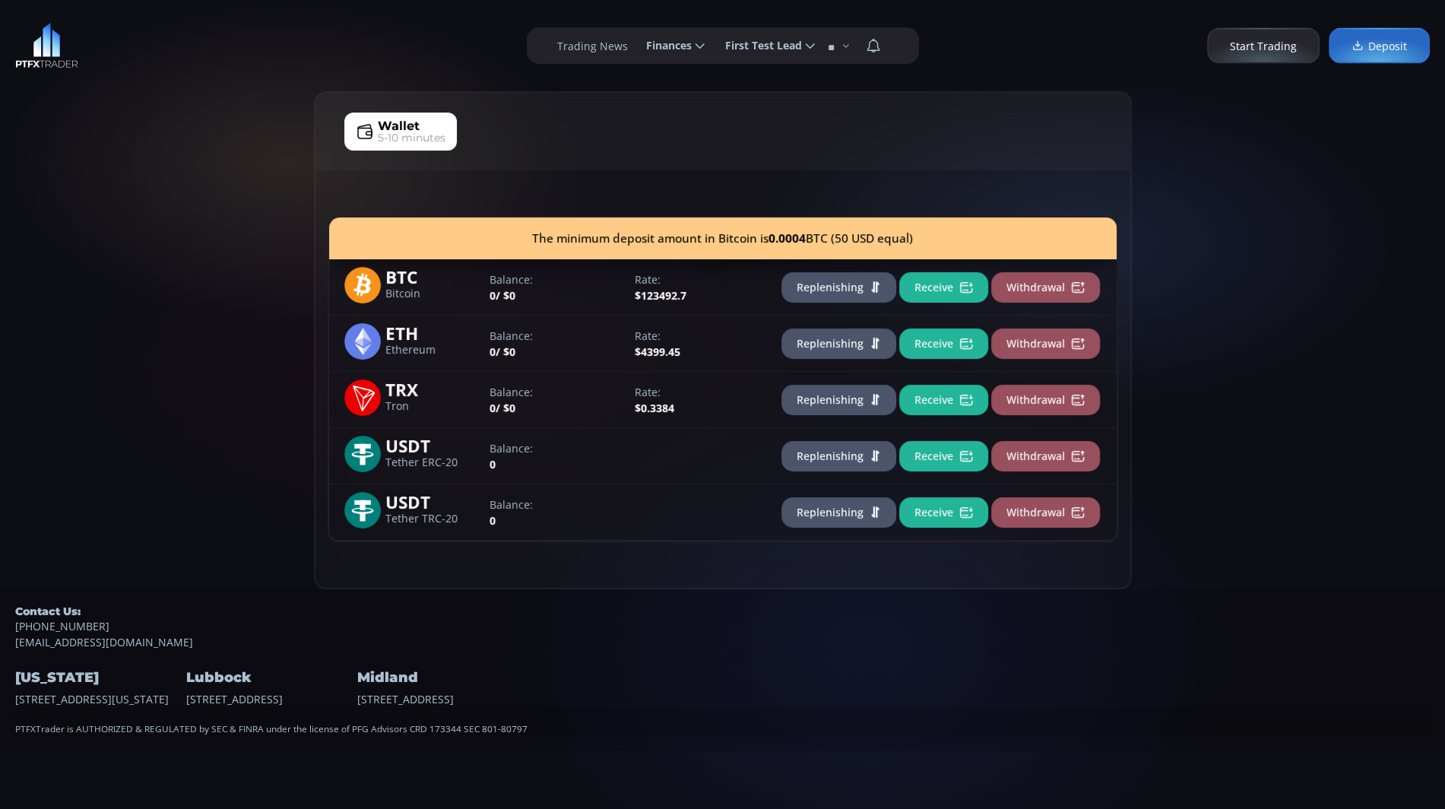 The width and height of the screenshot is (1445, 809). Describe the element at coordinates (699, 400) in the screenshot. I see `div: $0.3384` at that location.